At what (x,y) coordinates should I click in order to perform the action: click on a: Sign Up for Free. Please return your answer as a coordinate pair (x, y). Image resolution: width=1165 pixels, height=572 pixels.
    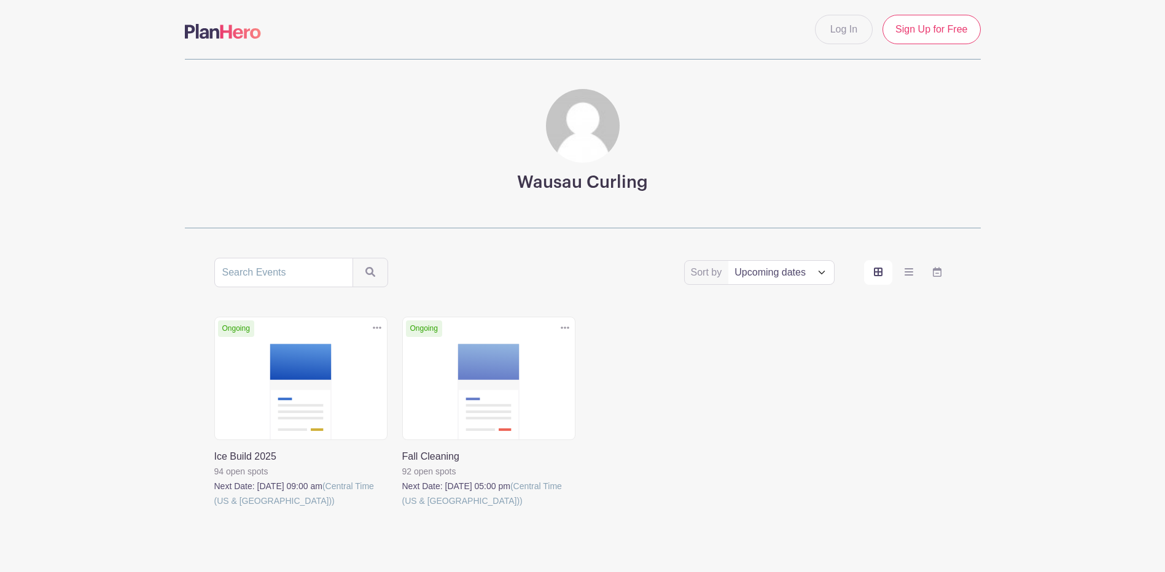
    Looking at the image, I should click on (931, 29).